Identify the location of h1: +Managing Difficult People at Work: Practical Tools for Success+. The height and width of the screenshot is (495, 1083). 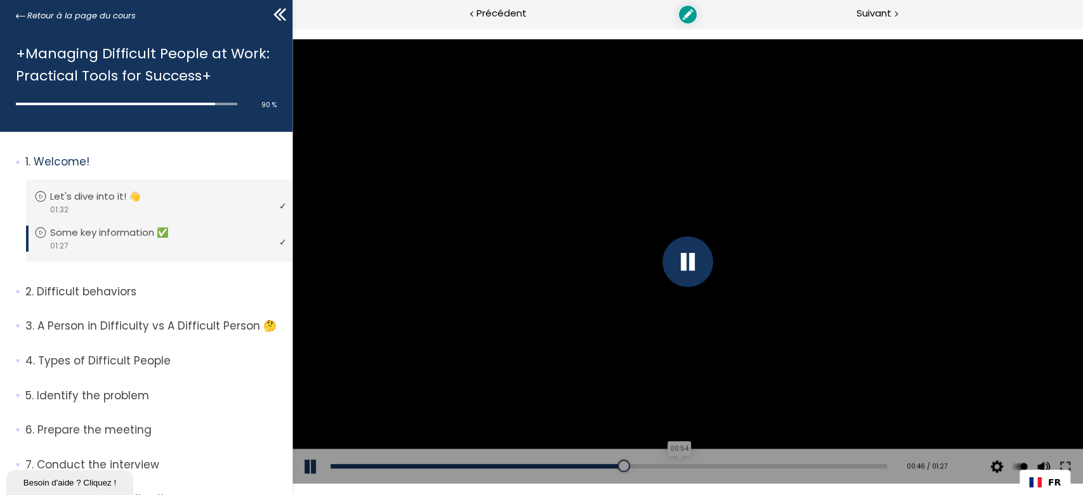
(143, 65).